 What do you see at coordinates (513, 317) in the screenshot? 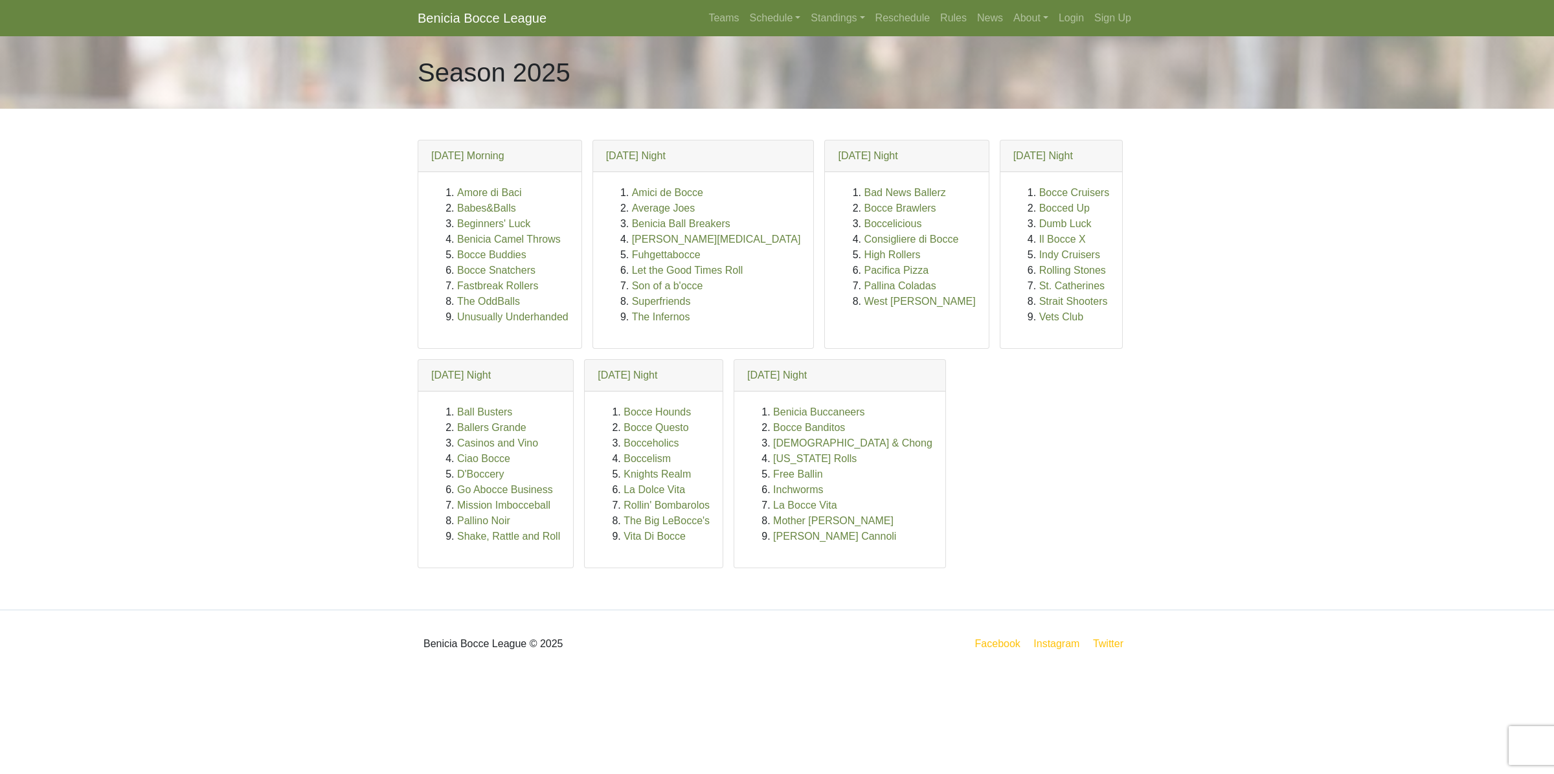
I see `a: Unusually Underhanded` at bounding box center [513, 317].